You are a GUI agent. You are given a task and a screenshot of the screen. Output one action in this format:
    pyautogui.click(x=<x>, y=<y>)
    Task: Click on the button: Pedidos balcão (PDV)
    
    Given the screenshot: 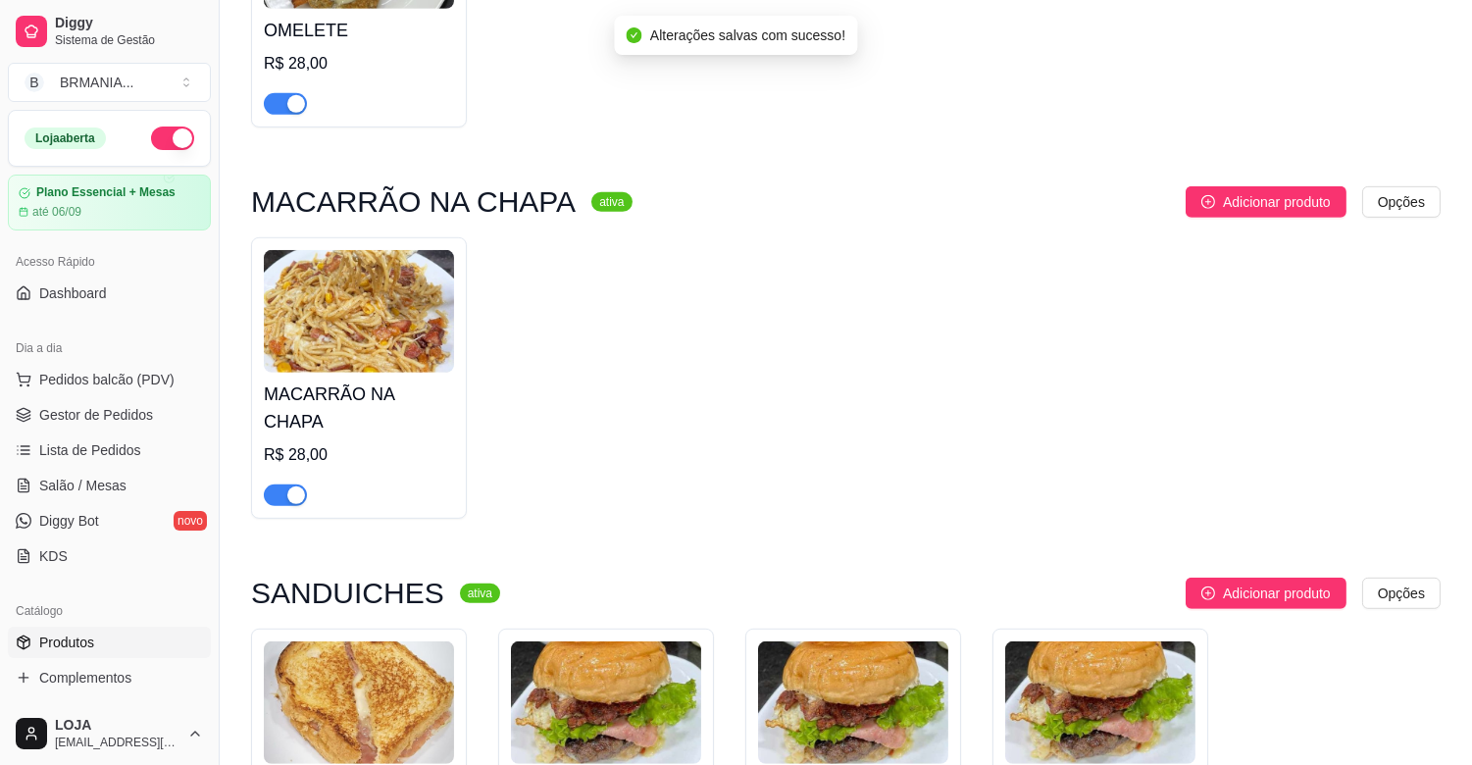 What is the action you would take?
    pyautogui.click(x=109, y=380)
    